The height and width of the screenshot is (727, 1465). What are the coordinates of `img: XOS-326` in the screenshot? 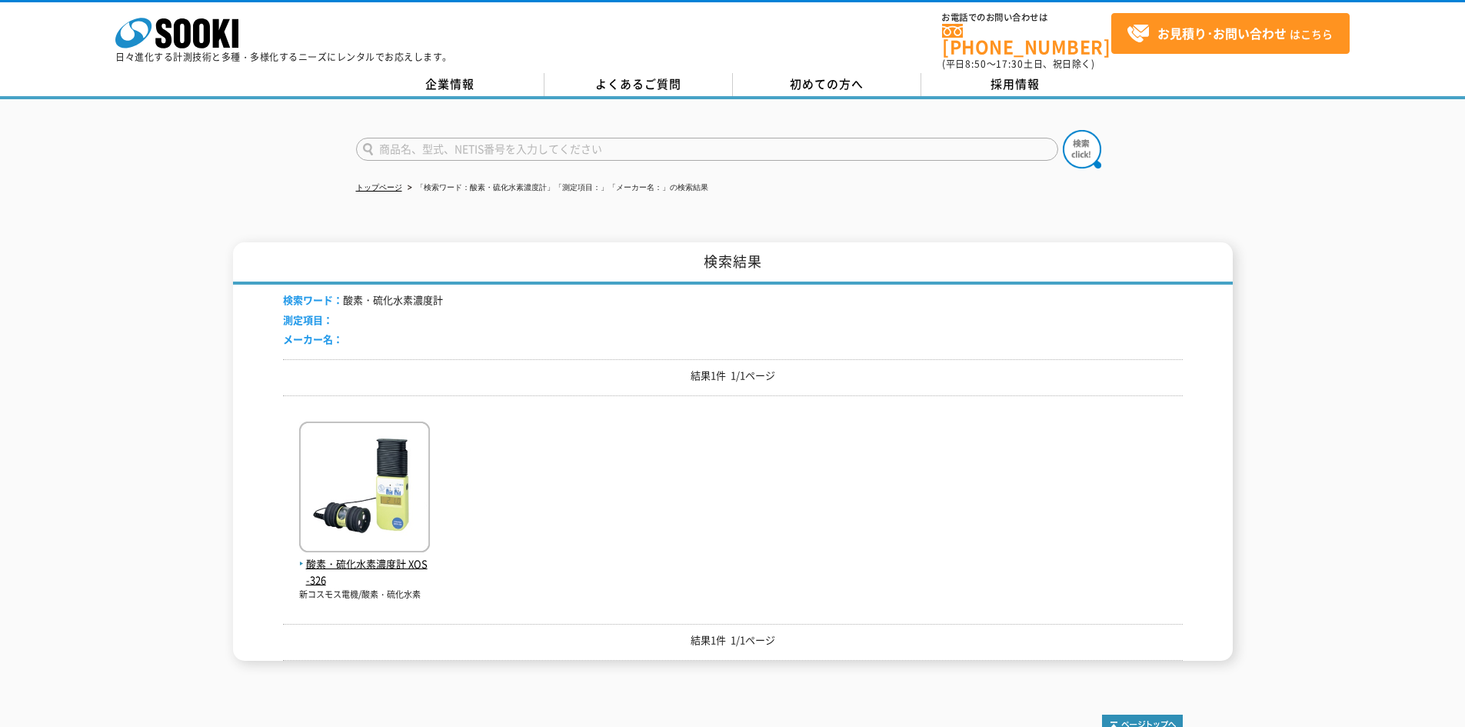 It's located at (364, 488).